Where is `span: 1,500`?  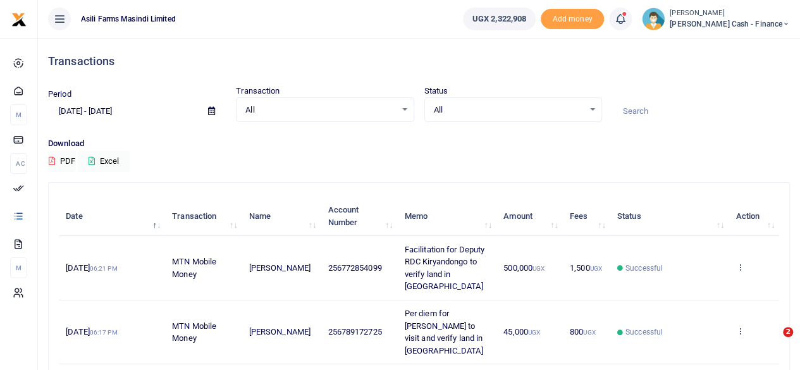
span: 1,500 is located at coordinates (586, 268).